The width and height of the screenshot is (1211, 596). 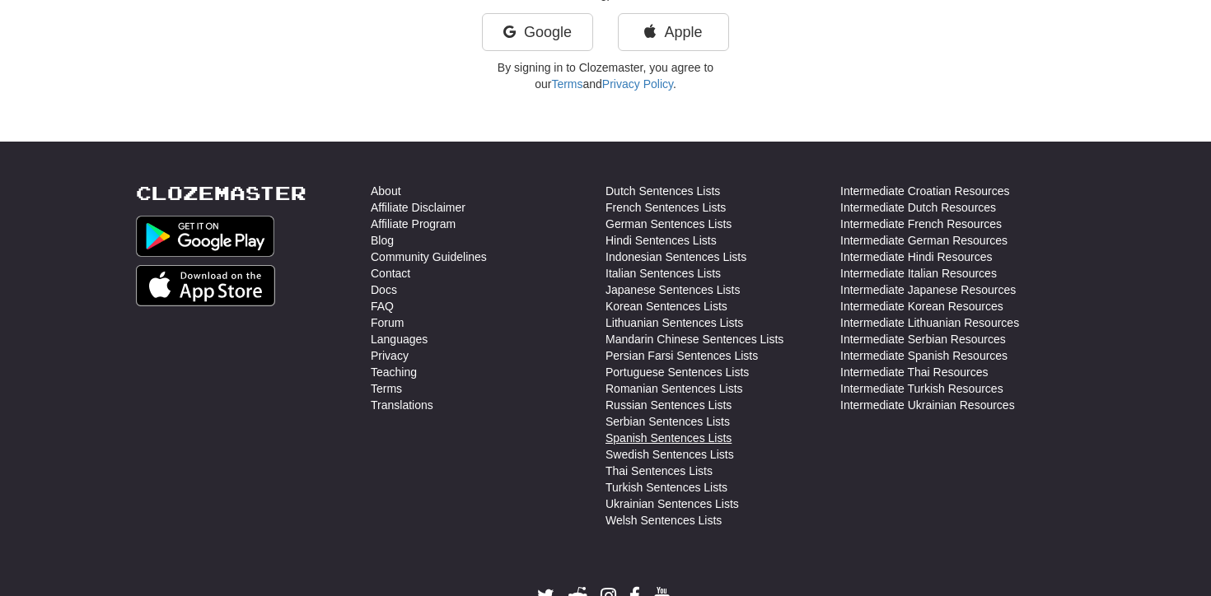 I want to click on a: Google, so click(x=537, y=32).